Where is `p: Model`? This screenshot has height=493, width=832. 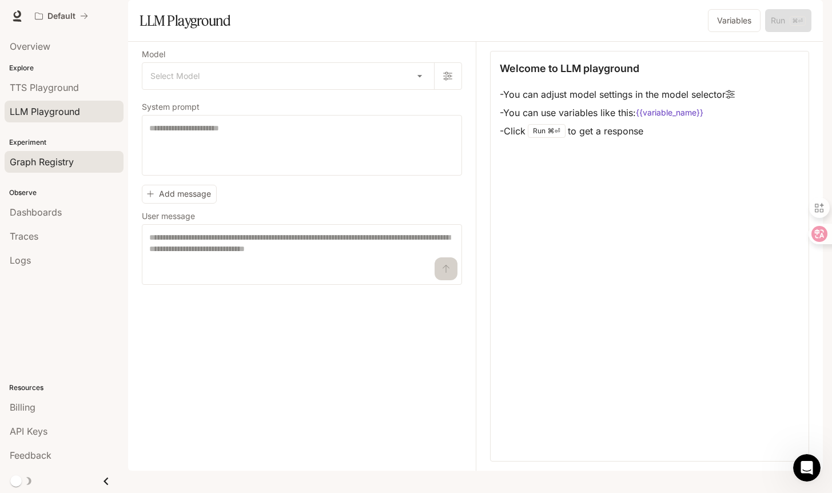 p: Model is located at coordinates (153, 54).